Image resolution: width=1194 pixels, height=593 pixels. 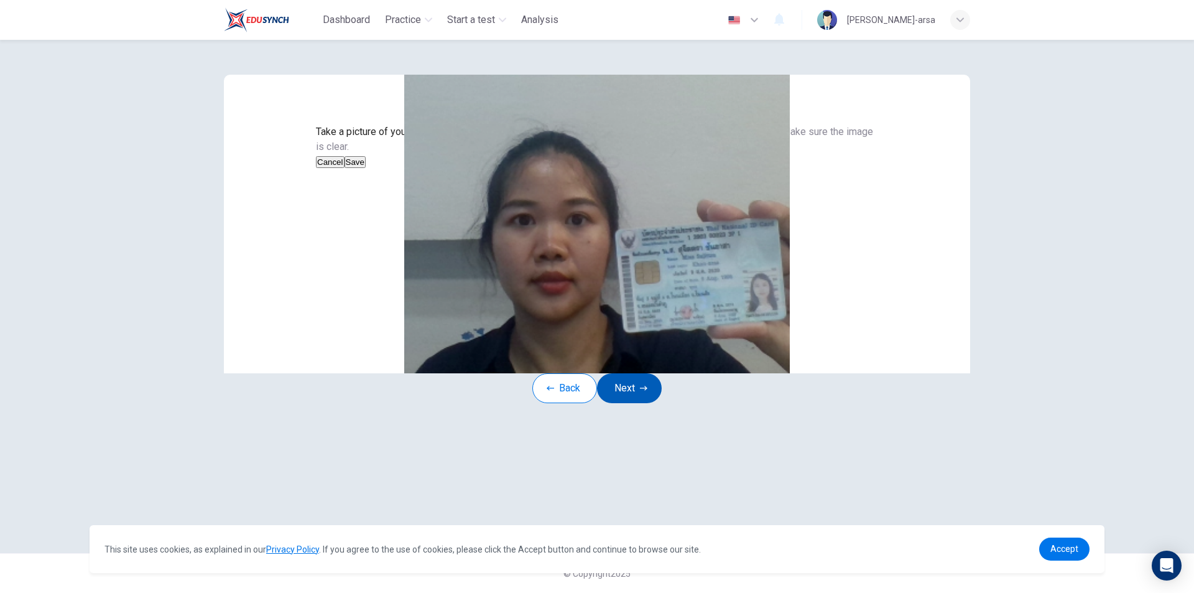 I want to click on span: © Copyright 2025, so click(x=597, y=573).